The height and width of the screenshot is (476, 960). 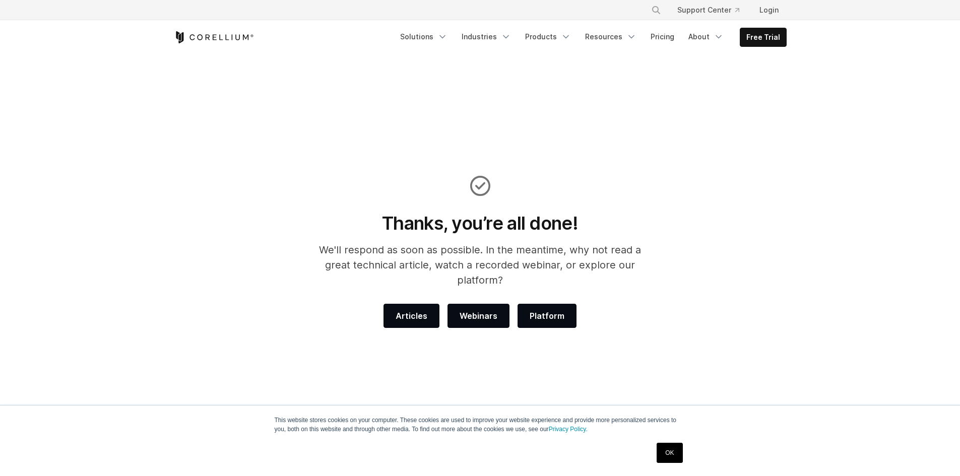 What do you see at coordinates (478, 316) in the screenshot?
I see `span: Webinars` at bounding box center [478, 316].